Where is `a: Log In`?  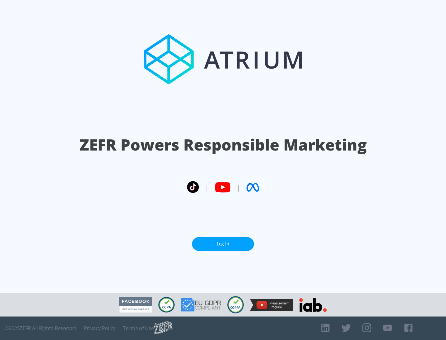 a: Log In is located at coordinates (223, 244).